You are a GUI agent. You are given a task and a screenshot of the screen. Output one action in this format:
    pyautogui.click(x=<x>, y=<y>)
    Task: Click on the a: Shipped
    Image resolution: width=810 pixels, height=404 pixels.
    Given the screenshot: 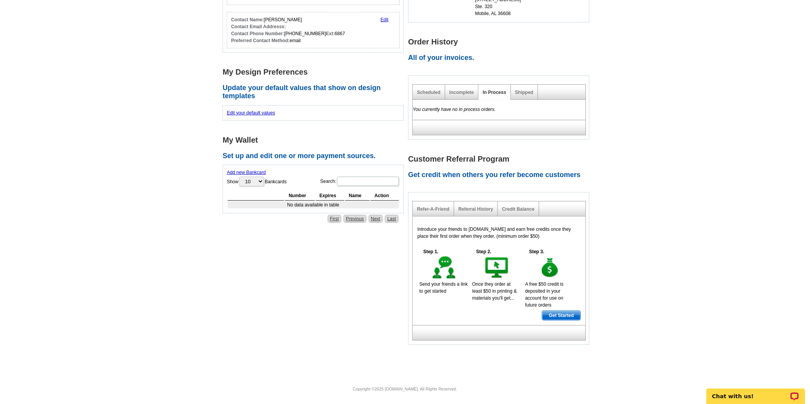 What is the action you would take?
    pyautogui.click(x=524, y=92)
    